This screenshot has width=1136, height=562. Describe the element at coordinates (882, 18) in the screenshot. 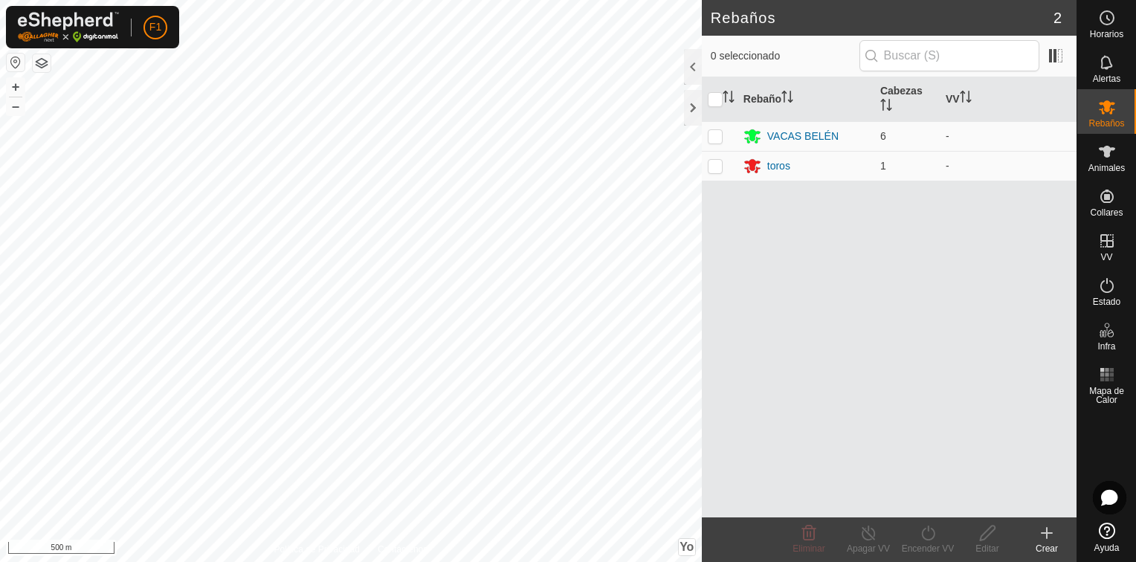

I see `h2: Rebaños` at that location.